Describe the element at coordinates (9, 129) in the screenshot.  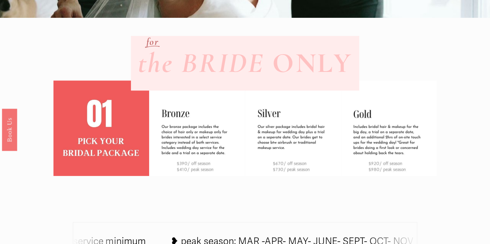
I see `a: Book Us` at that location.